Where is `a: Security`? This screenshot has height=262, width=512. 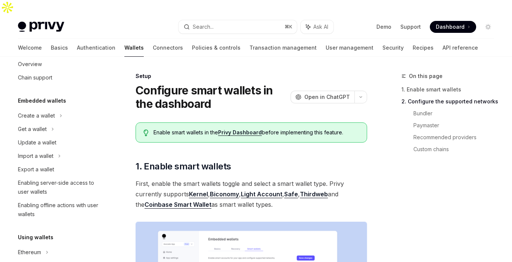 a: Security is located at coordinates (393, 48).